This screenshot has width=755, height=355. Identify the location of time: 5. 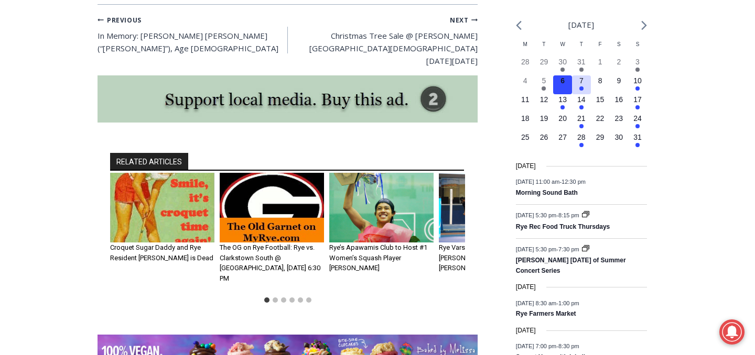
(544, 81).